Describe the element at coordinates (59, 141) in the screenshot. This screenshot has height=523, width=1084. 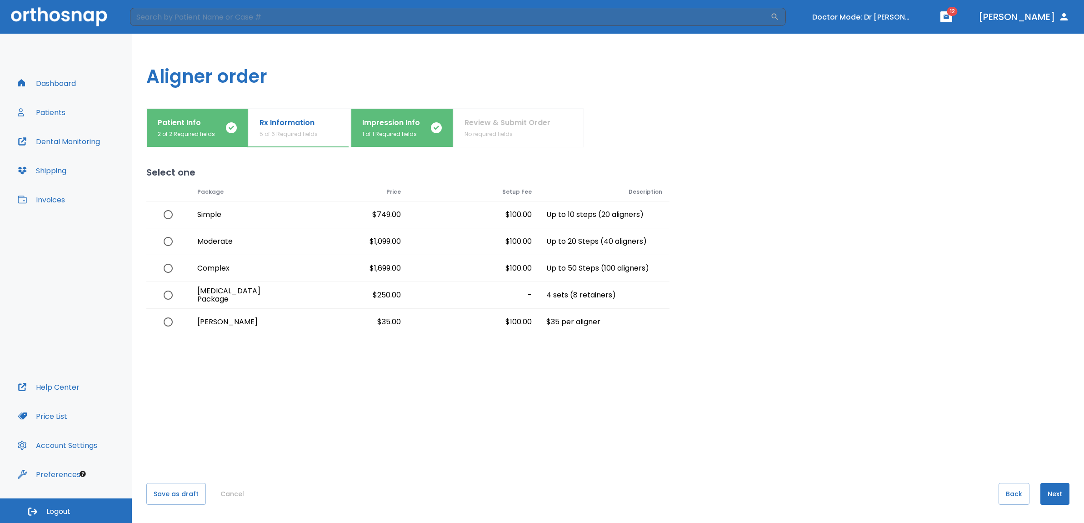
I see `button: Dental Monitoring` at that location.